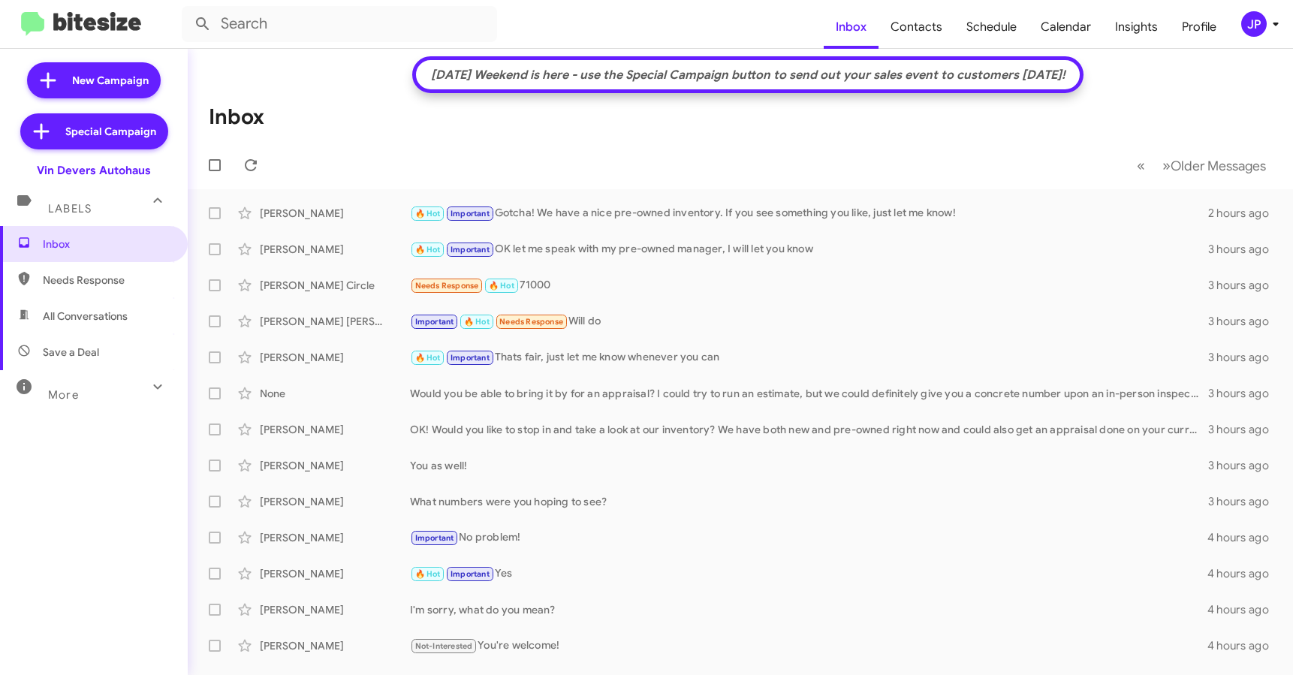  I want to click on div: 2 hours ago, so click(1244, 213).